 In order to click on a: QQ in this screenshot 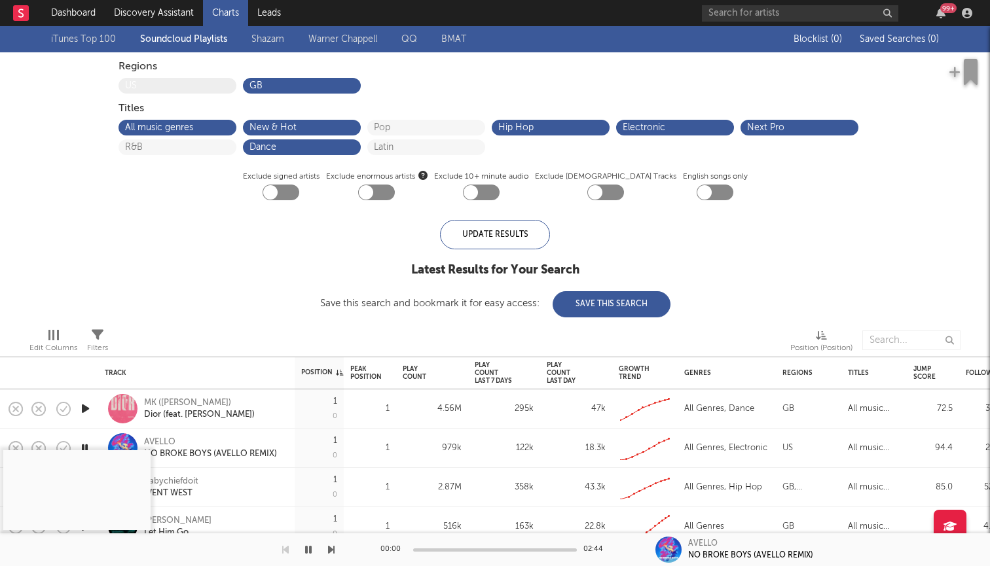, I will do `click(409, 39)`.